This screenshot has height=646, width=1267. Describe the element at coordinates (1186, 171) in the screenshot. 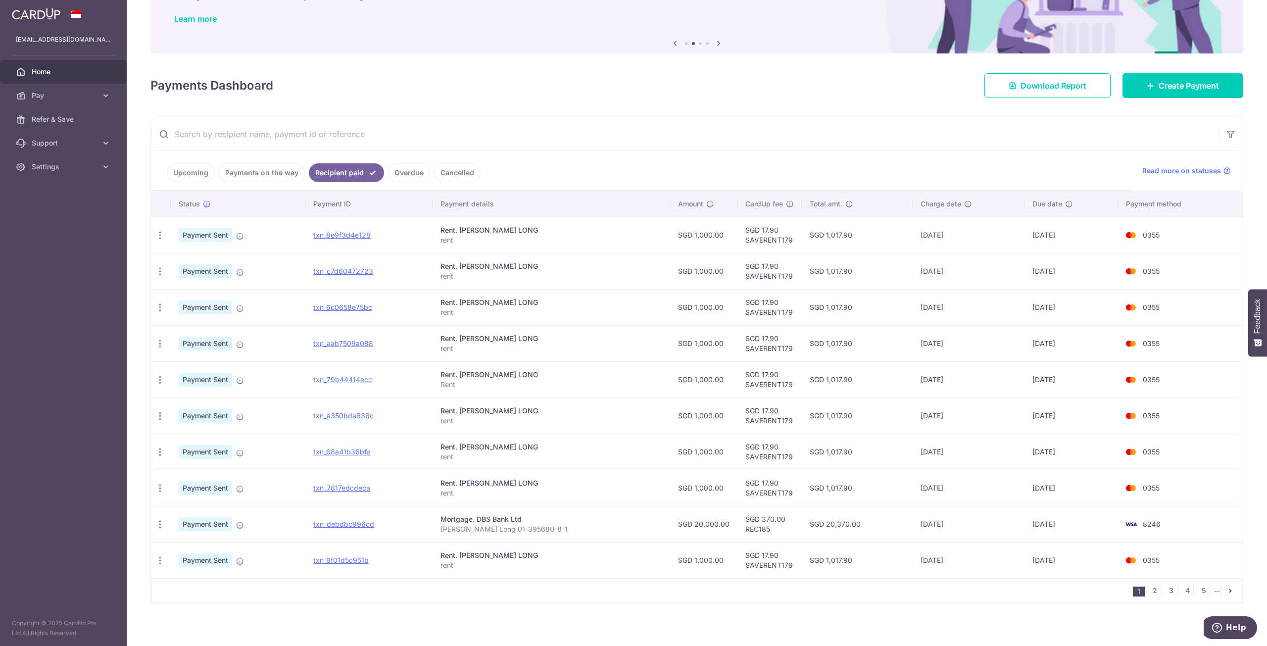

I see `a: Read more on statuses` at that location.